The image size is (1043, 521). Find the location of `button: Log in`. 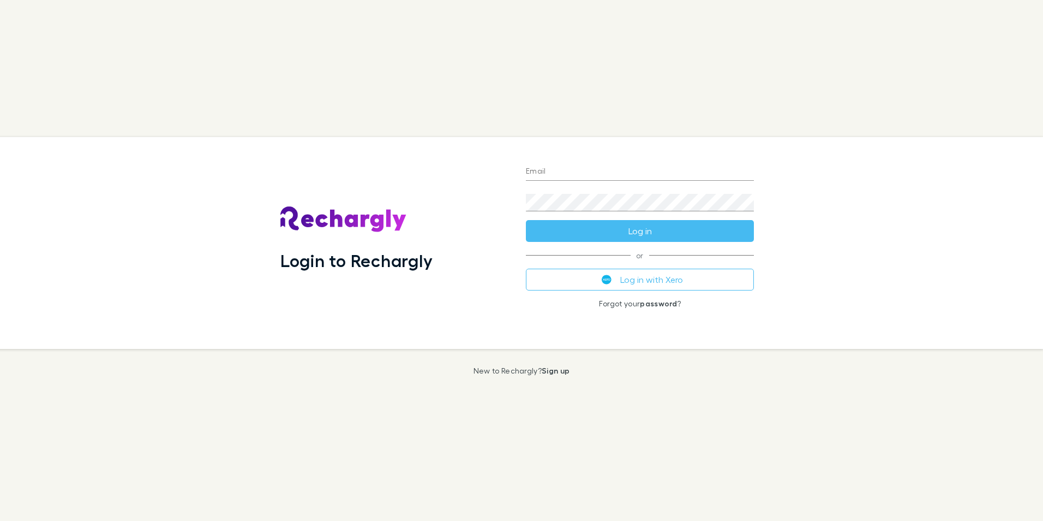

button: Log in is located at coordinates (640, 231).